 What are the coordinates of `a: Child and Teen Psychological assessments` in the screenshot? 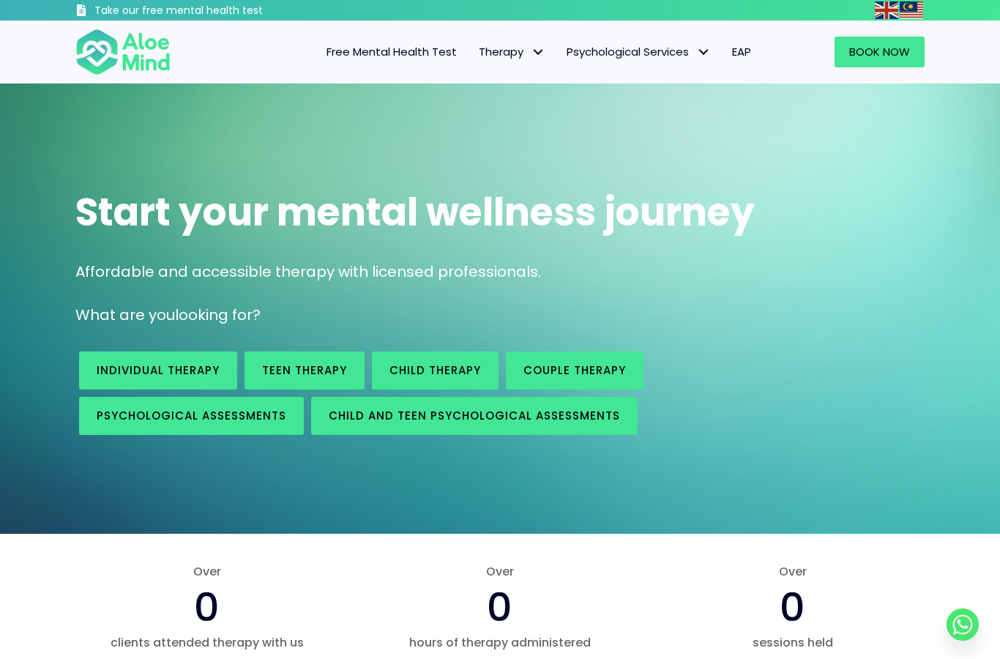 It's located at (474, 416).